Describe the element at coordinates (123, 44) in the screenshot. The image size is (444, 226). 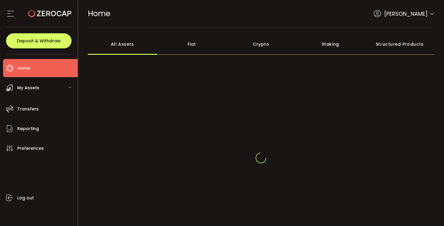
I see `div: All Assets` at that location.